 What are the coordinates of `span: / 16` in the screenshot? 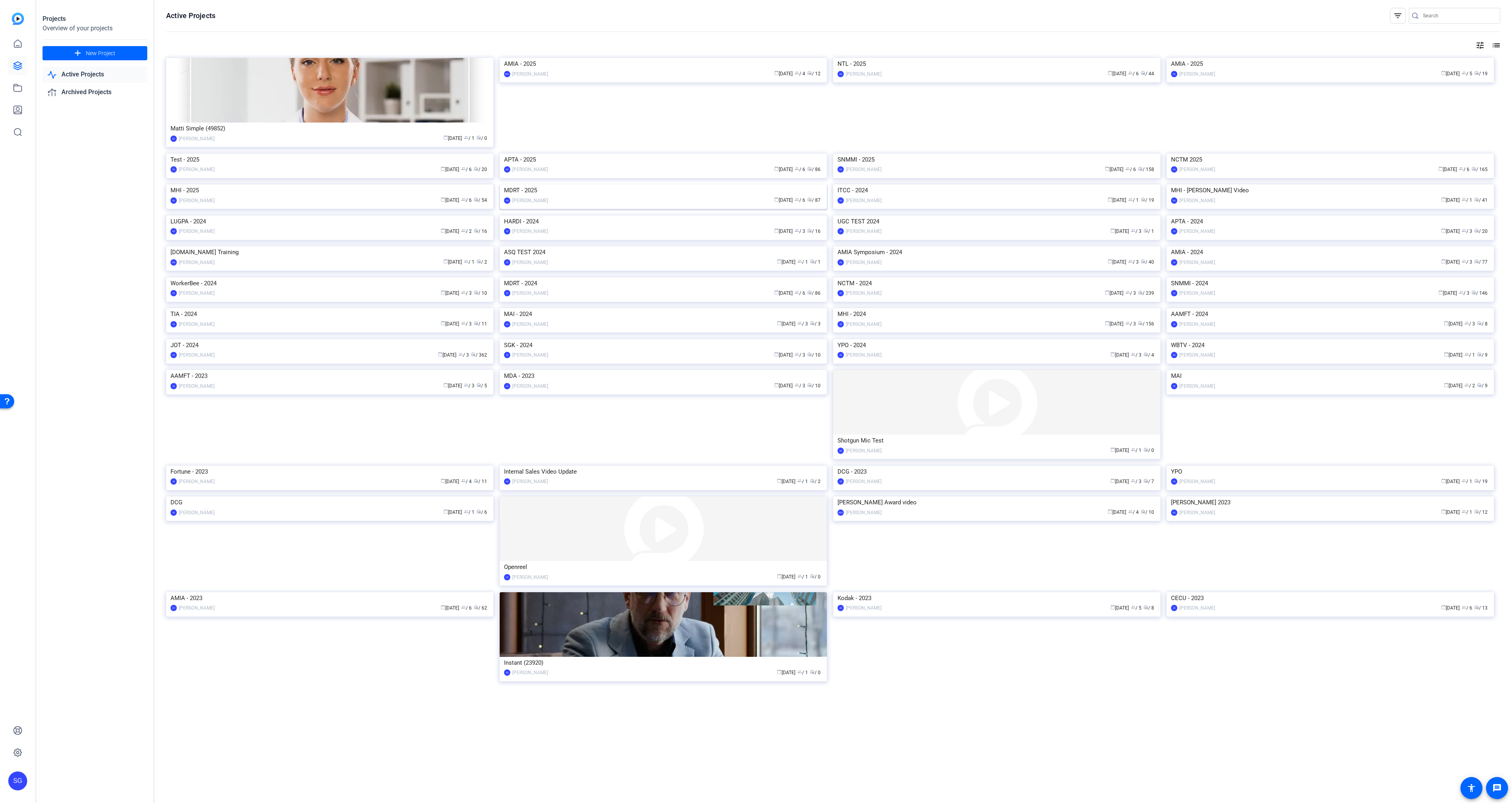 It's located at (814, 232).